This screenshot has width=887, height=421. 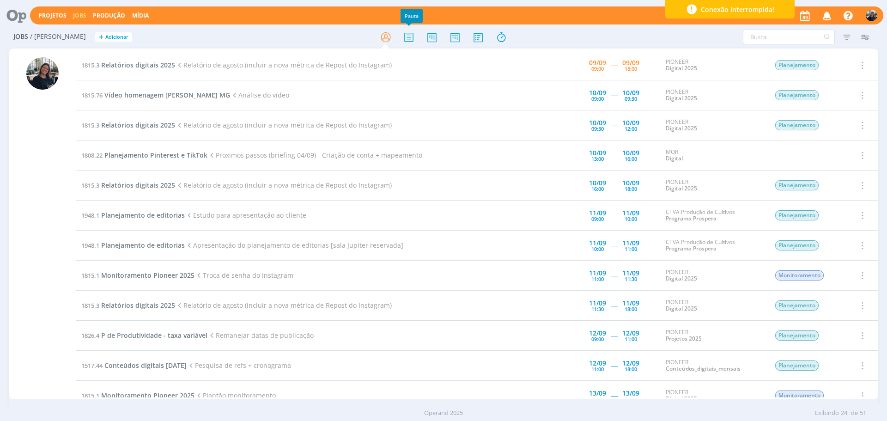 What do you see at coordinates (597, 158) in the screenshot?
I see `div: 13:00` at bounding box center [597, 158].